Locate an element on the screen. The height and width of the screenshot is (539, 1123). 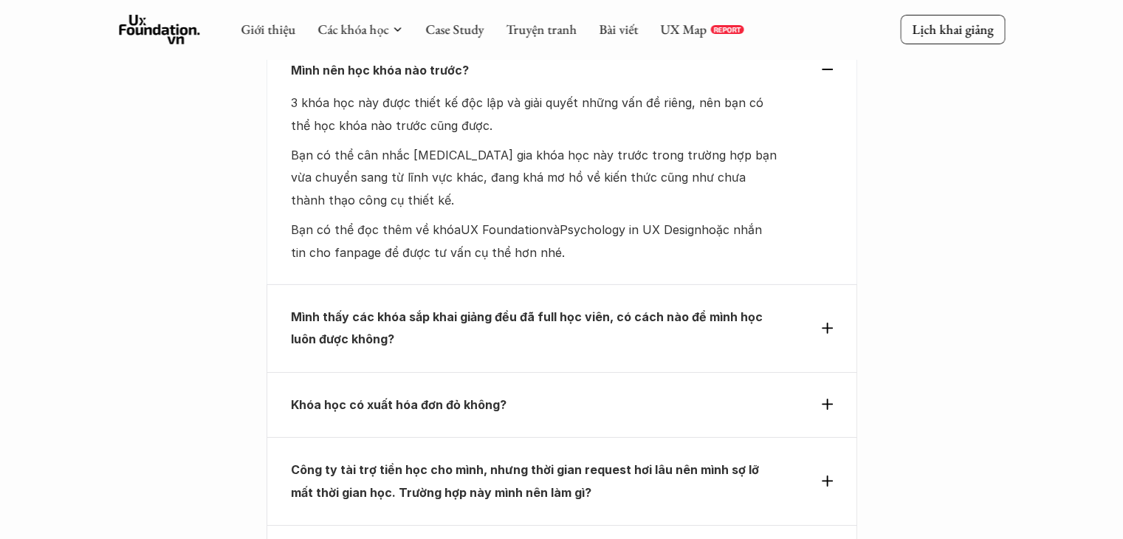
p: REPORT is located at coordinates (727, 30).